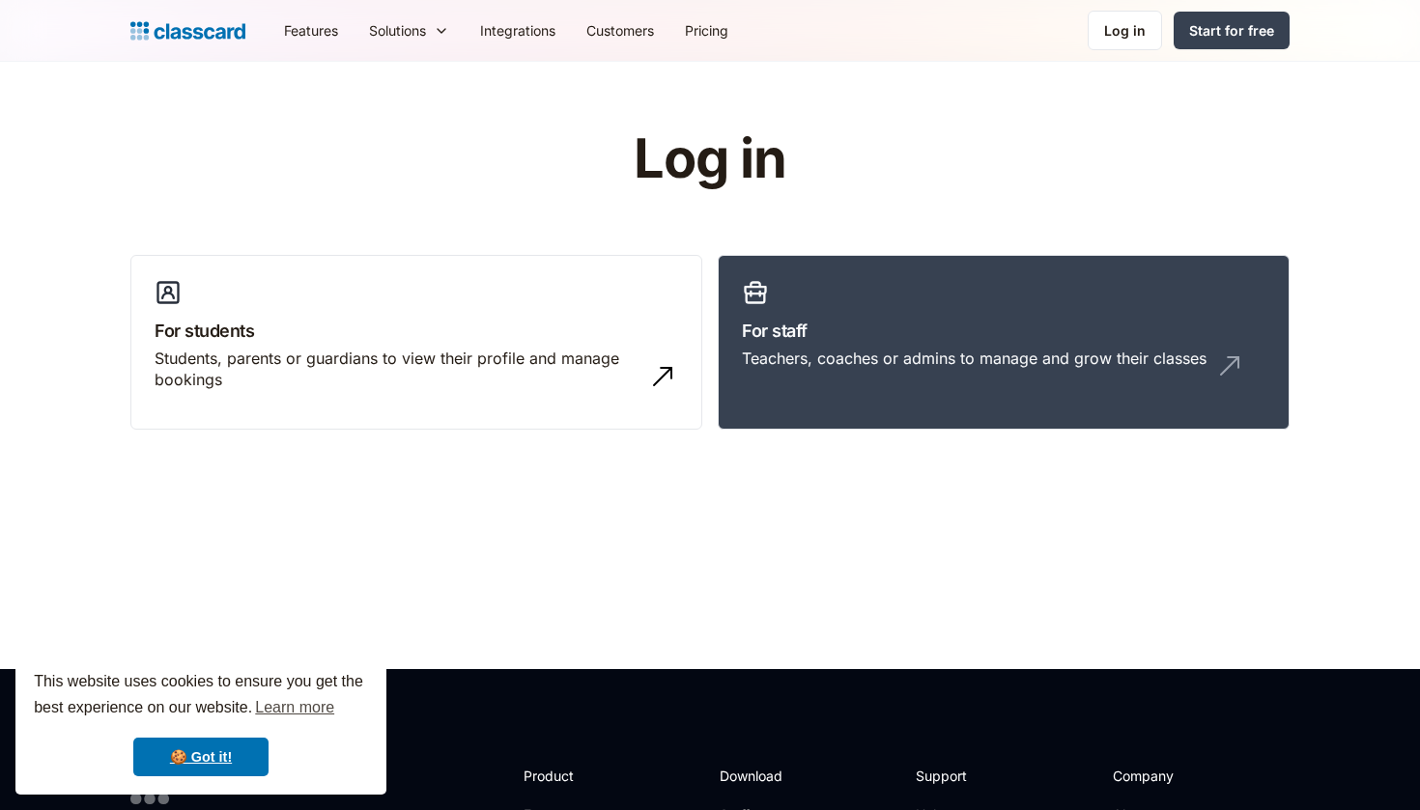 The image size is (1420, 810). Describe the element at coordinates (954, 776) in the screenshot. I see `h2: Support` at that location.